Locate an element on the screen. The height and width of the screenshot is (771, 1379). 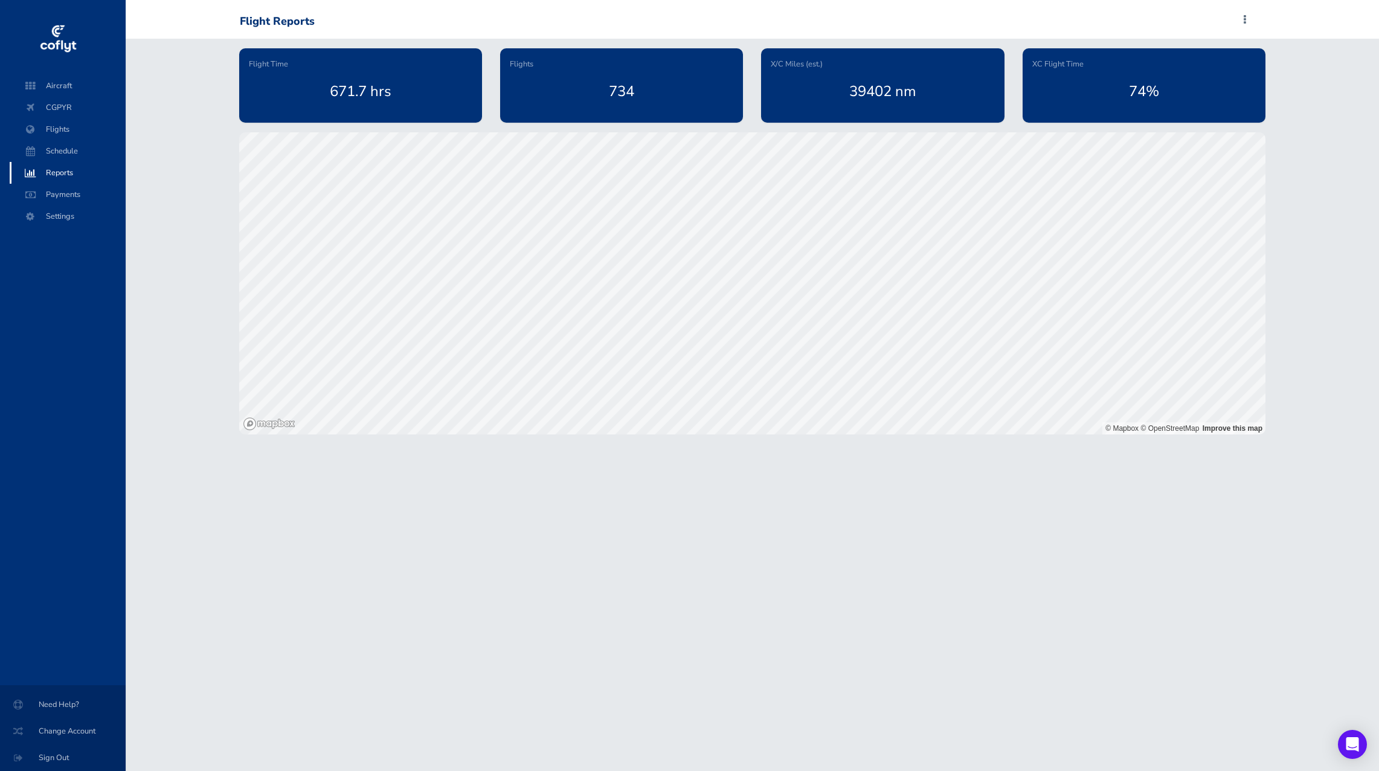
span: Aircraft is located at coordinates (68, 86).